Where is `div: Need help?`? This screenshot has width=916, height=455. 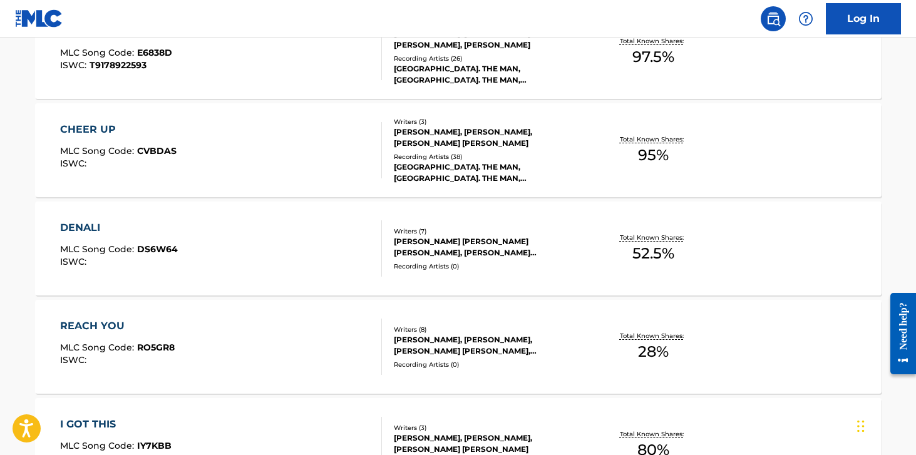 div: Need help? is located at coordinates (22, 43).